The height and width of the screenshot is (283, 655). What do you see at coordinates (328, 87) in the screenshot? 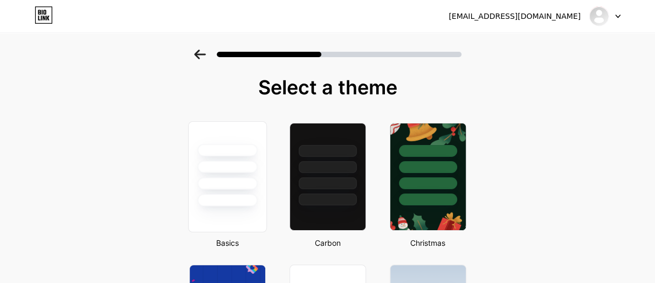
I see `div: Select a theme` at bounding box center [328, 87].